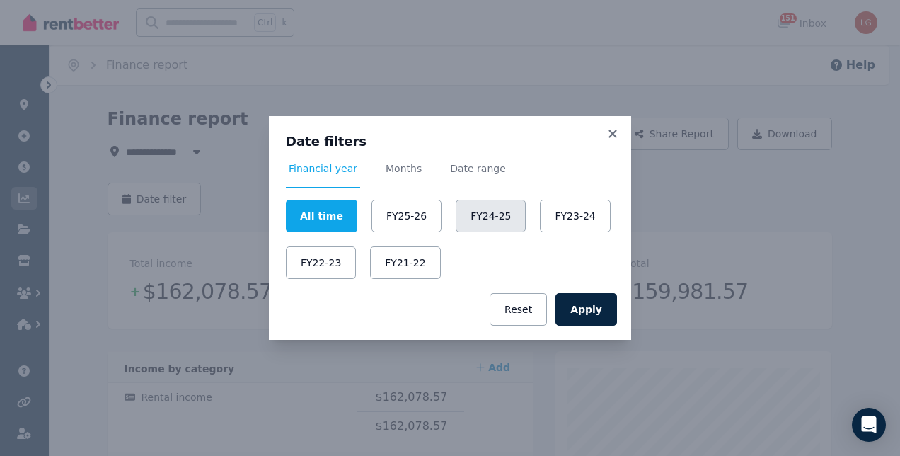 This screenshot has height=456, width=900. What do you see at coordinates (450, 175) in the screenshot?
I see `nav: Tabs` at bounding box center [450, 175].